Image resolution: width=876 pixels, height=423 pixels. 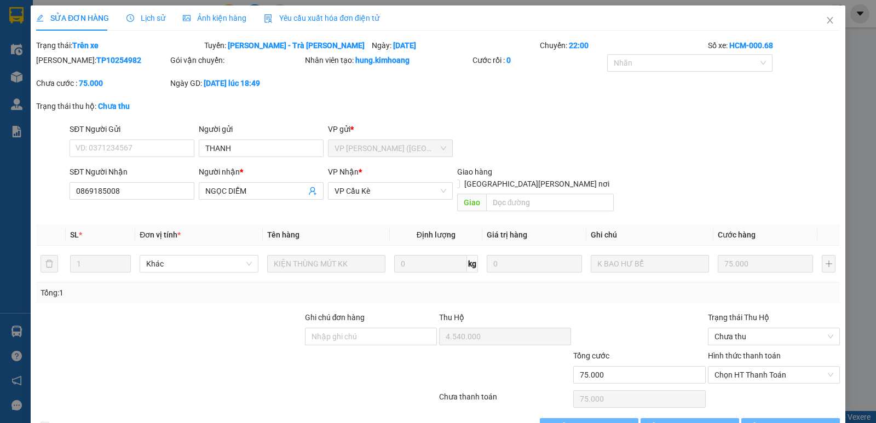 What do you see at coordinates (91, 83) in the screenshot?
I see `b: 75.000` at bounding box center [91, 83].